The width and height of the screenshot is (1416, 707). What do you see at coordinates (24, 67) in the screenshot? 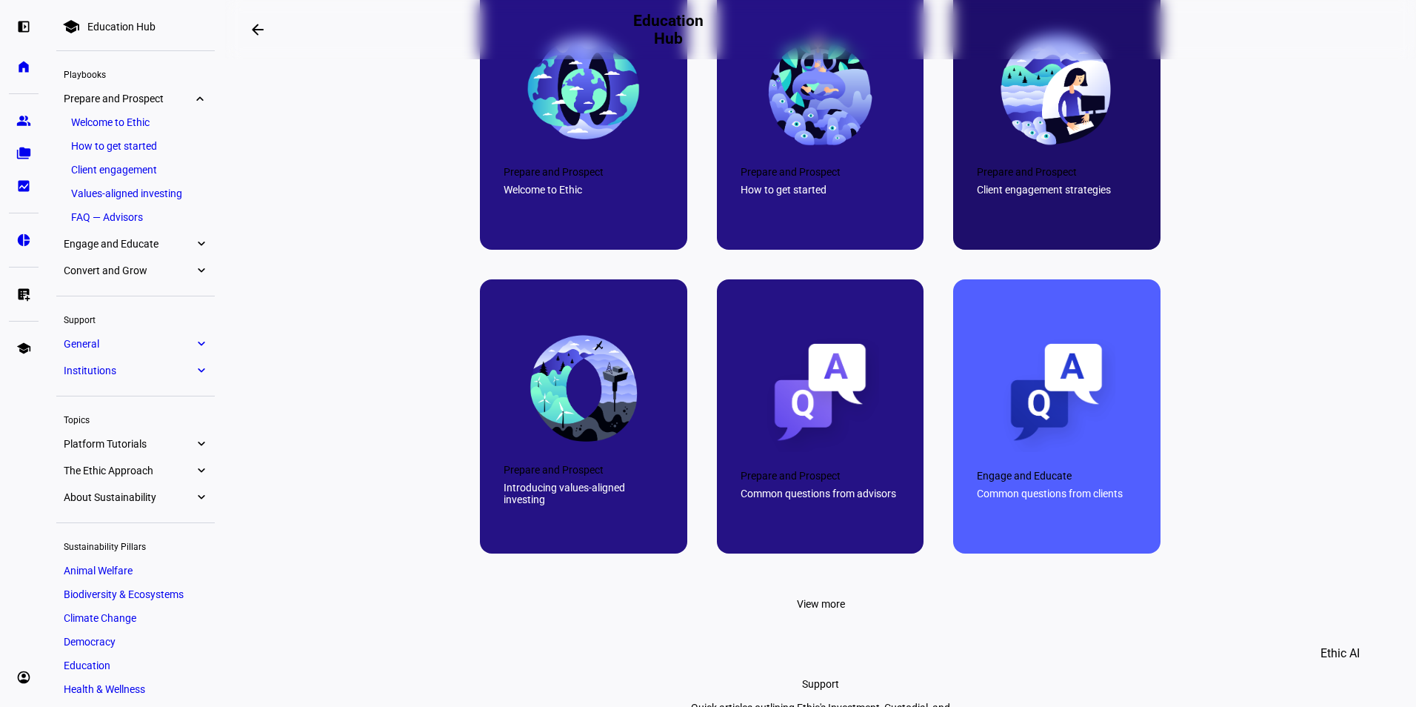
I see `a: home` at bounding box center [24, 67].